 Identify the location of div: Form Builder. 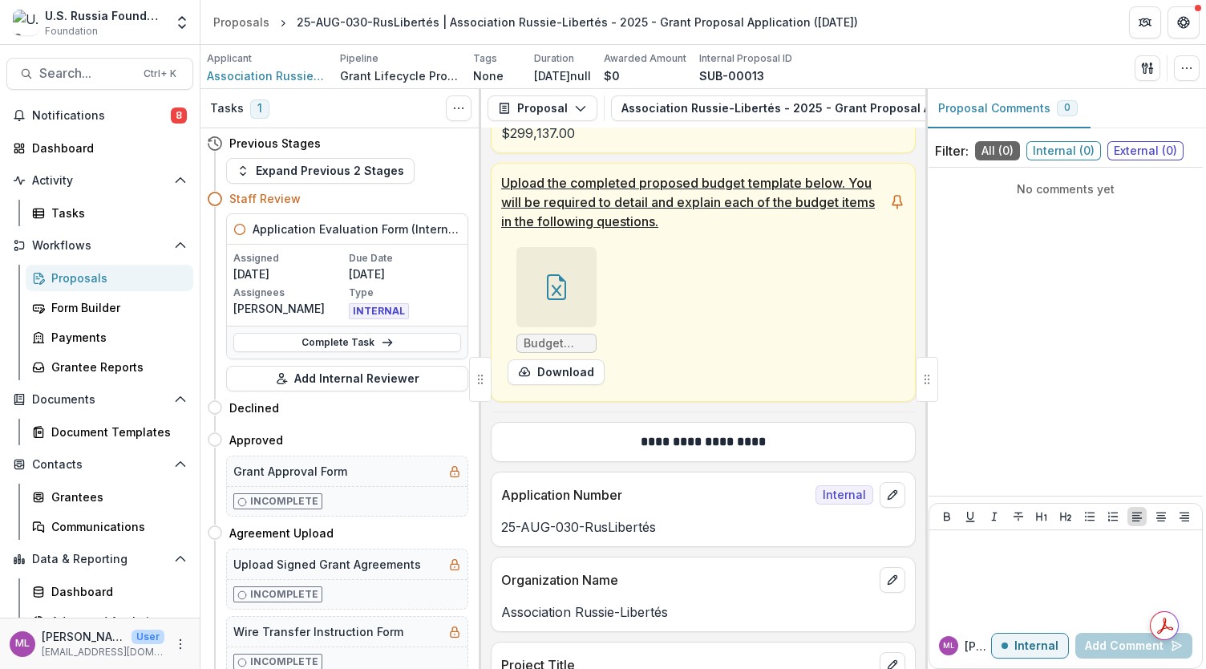
(115, 307).